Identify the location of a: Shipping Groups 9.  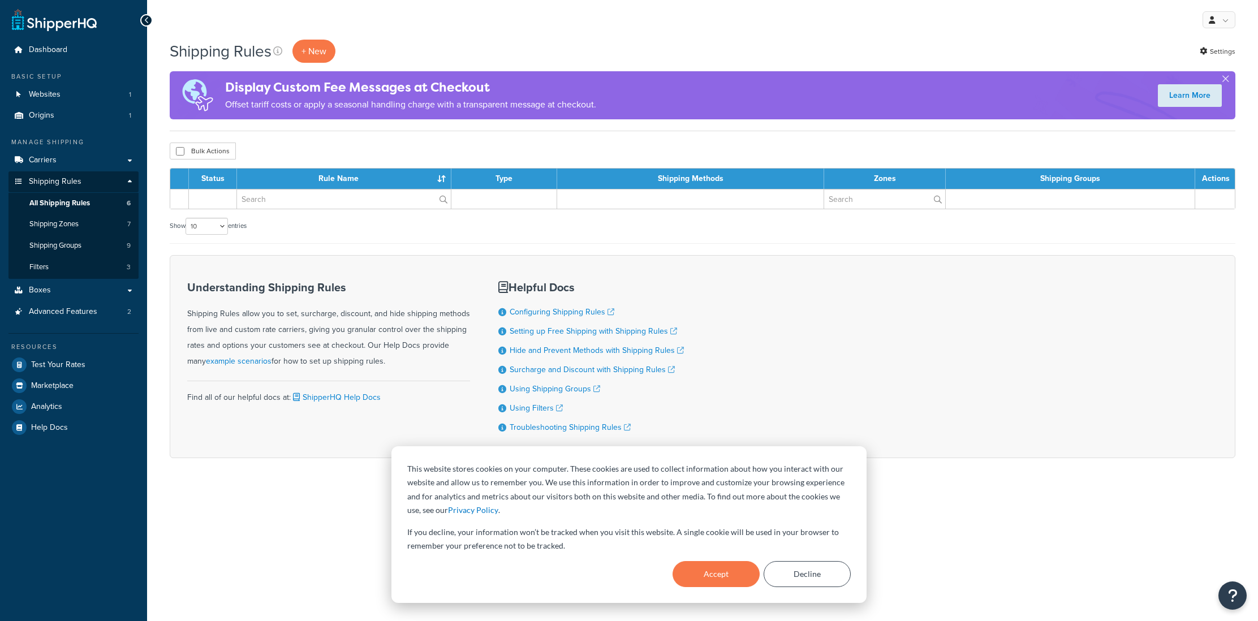
(74, 246).